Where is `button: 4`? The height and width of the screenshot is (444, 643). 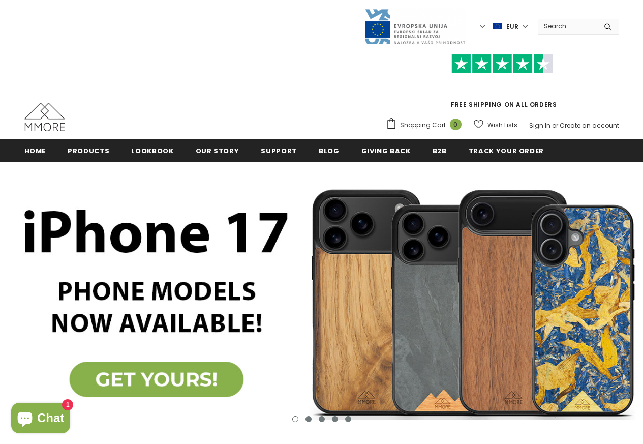 button: 4 is located at coordinates (335, 419).